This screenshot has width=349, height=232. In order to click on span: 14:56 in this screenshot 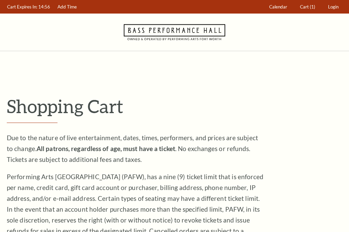, I will do `click(44, 7)`.